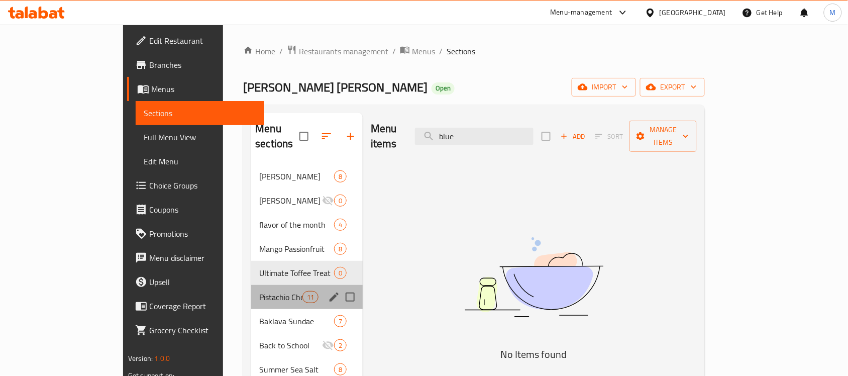 The image size is (848, 376). What do you see at coordinates (296, 321) in the screenshot?
I see `div: Baklava Sundae` at bounding box center [296, 321].